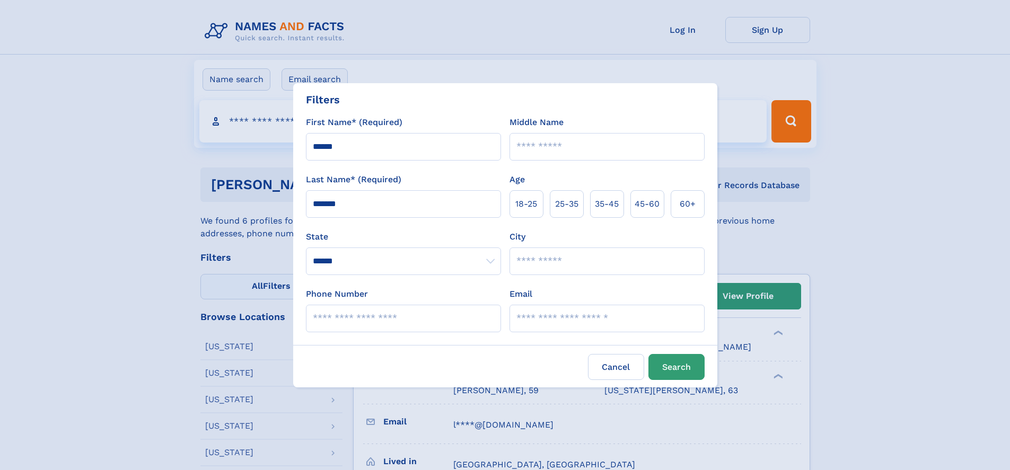  Describe the element at coordinates (676, 367) in the screenshot. I see `button: Search` at that location.